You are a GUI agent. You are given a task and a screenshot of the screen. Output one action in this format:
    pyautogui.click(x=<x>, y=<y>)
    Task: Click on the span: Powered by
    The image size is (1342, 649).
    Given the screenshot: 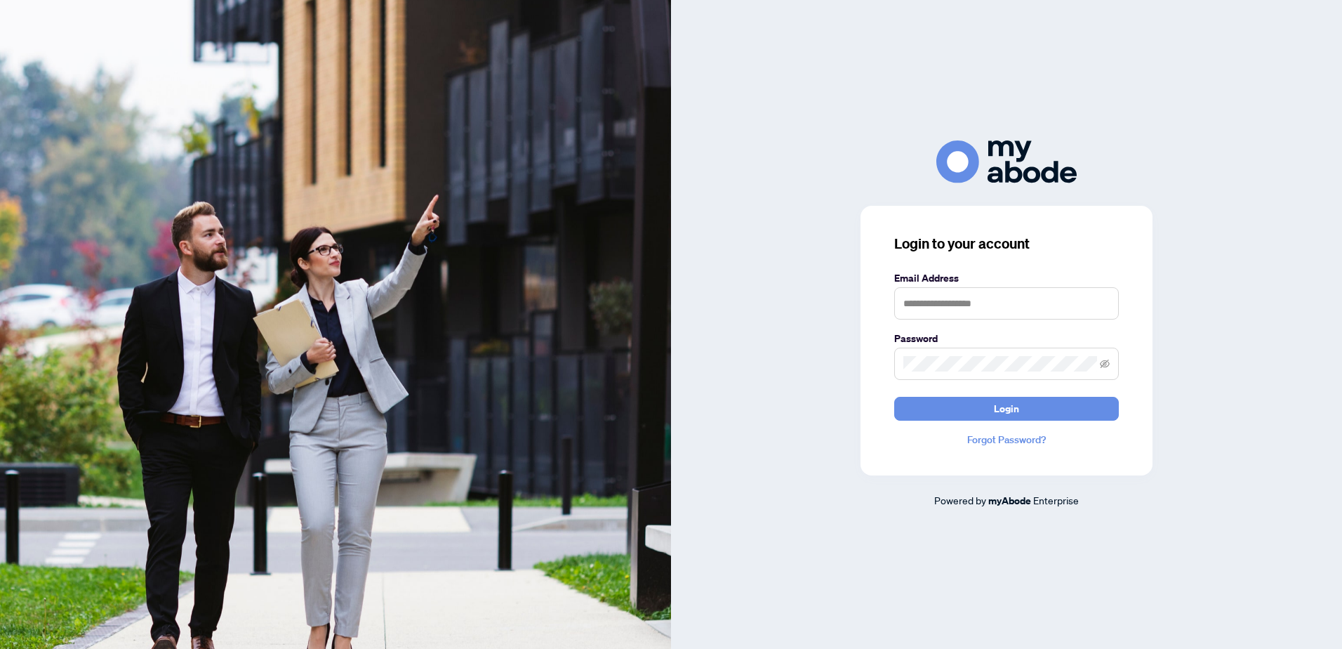 What is the action you would take?
    pyautogui.click(x=960, y=500)
    